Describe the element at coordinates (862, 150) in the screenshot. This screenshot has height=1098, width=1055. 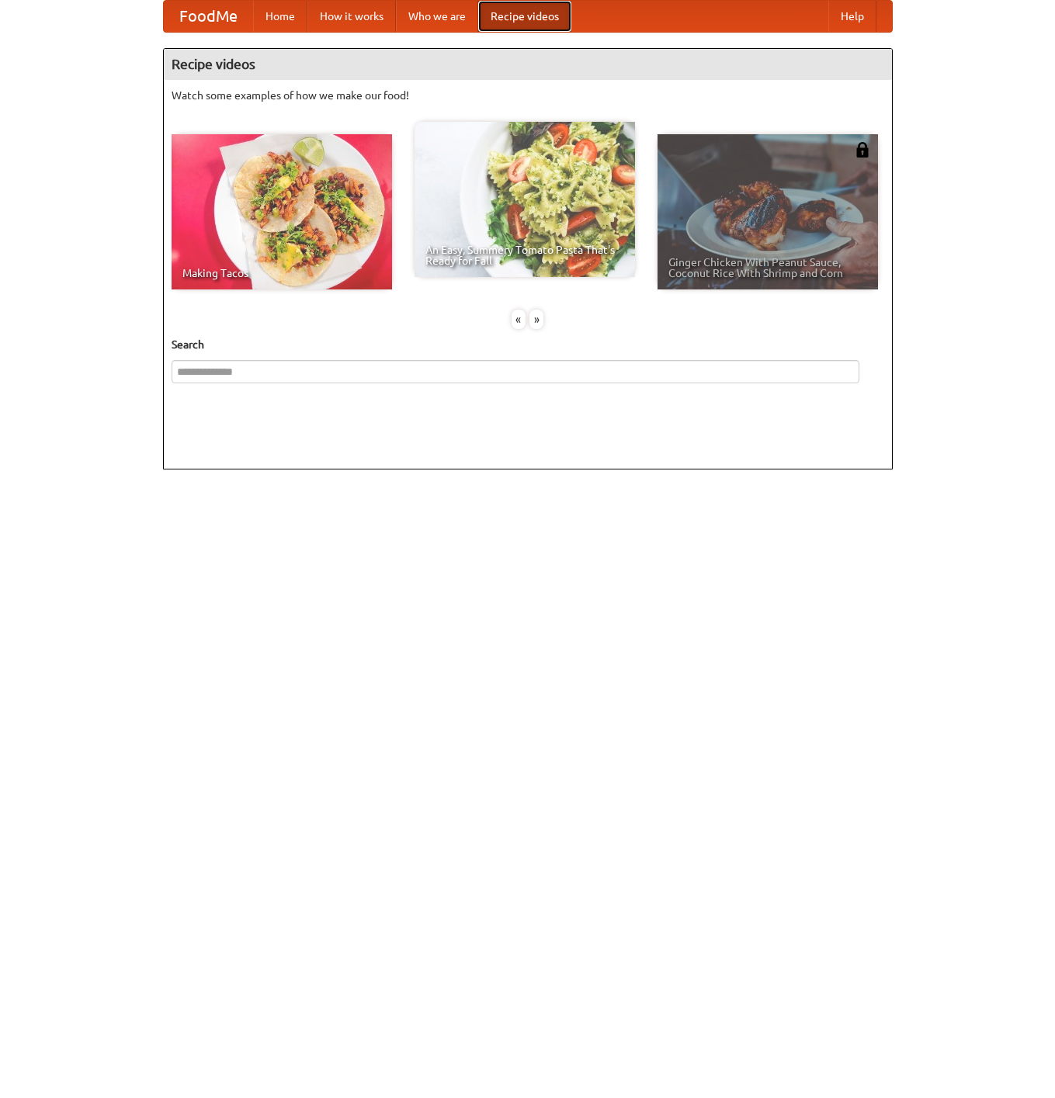
I see `img: 483408.png` at that location.